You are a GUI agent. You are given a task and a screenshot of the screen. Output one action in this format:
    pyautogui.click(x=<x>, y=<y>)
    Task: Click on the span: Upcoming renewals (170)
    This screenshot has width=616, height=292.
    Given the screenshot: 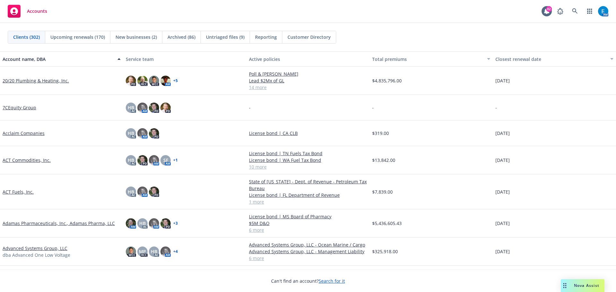 What is the action you would take?
    pyautogui.click(x=78, y=37)
    